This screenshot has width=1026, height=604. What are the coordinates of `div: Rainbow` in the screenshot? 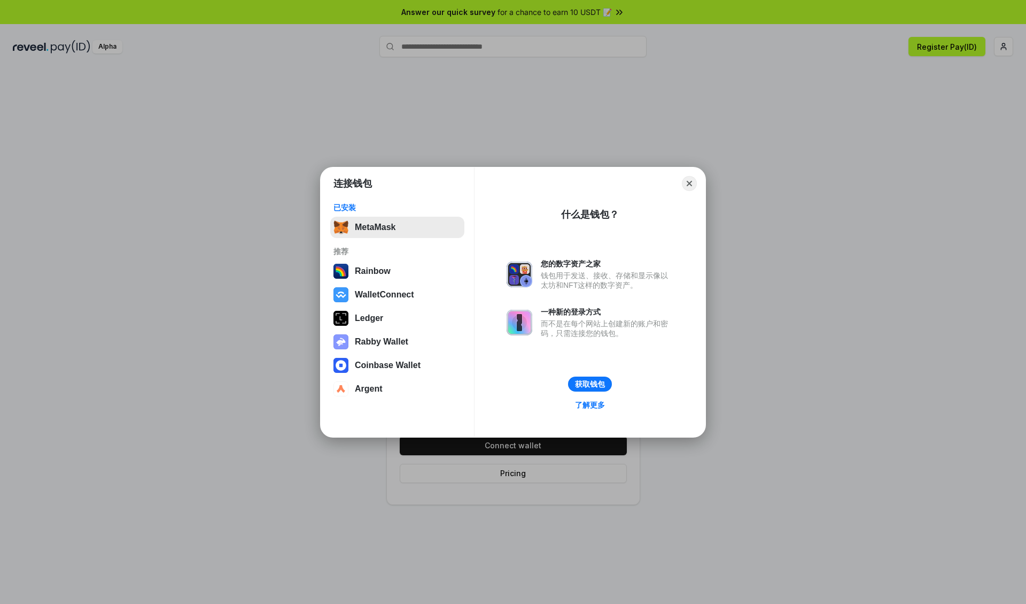 It's located at (373, 271).